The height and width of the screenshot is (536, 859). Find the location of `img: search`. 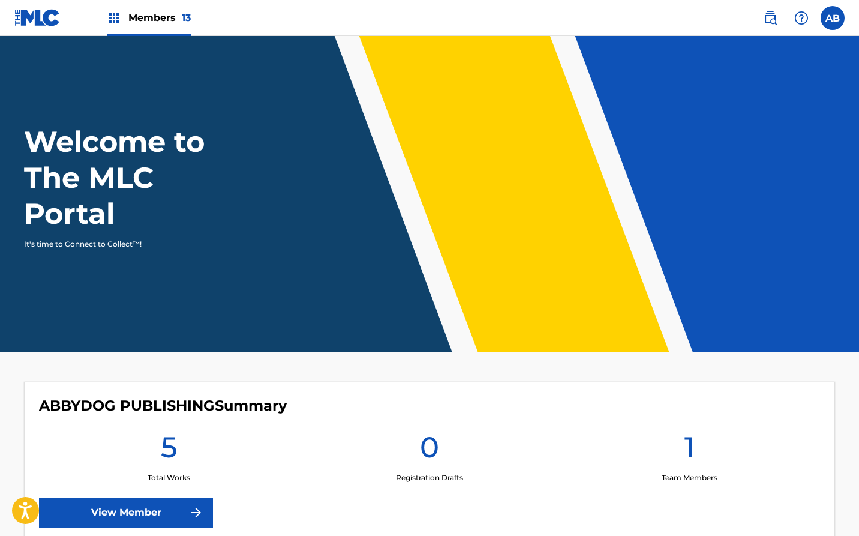

img: search is located at coordinates (771, 18).